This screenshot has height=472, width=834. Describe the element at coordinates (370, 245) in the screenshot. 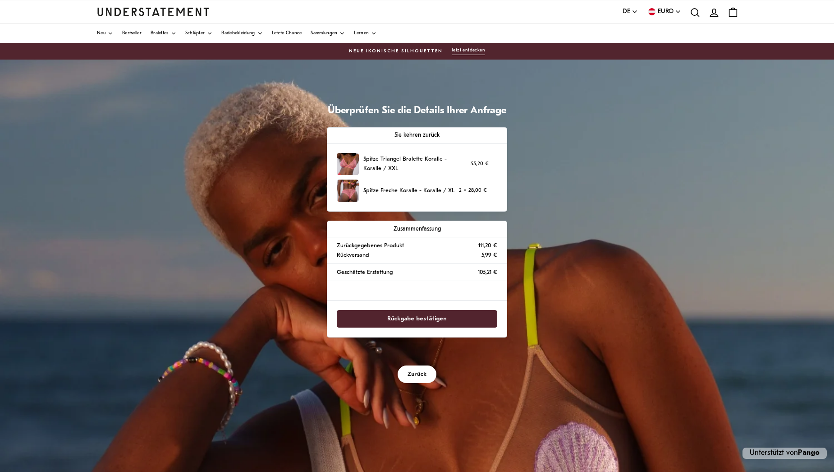

I see `p: Zurückgegebenes Produkt` at that location.